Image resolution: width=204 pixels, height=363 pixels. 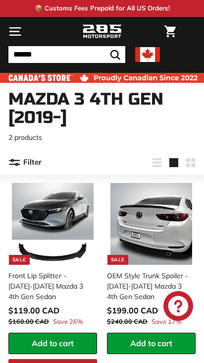 What do you see at coordinates (132, 310) in the screenshot?
I see `span: $199.00 CAD` at bounding box center [132, 310].